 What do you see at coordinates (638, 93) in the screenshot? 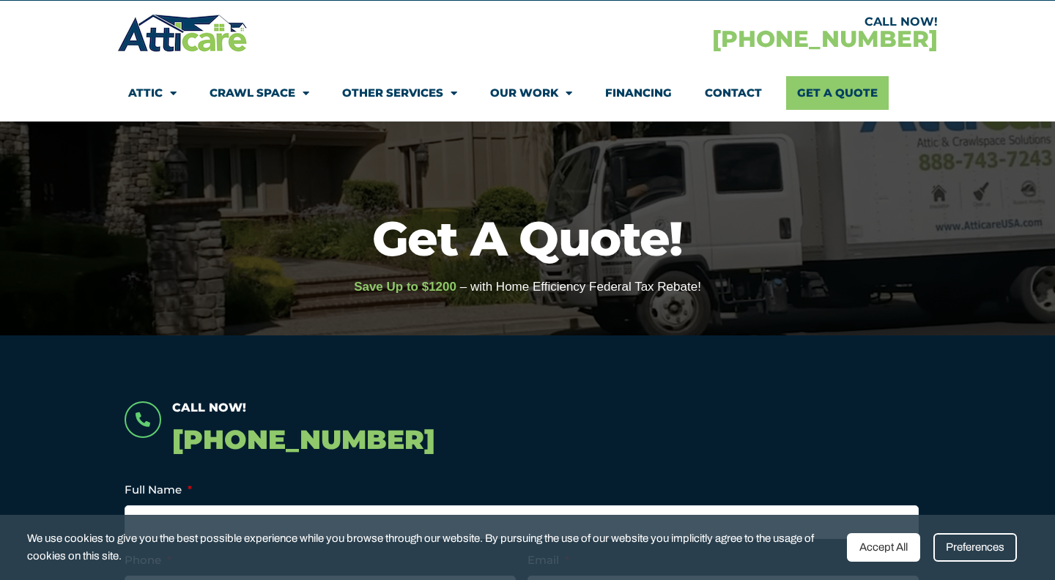
I see `a: Financing` at bounding box center [638, 93].